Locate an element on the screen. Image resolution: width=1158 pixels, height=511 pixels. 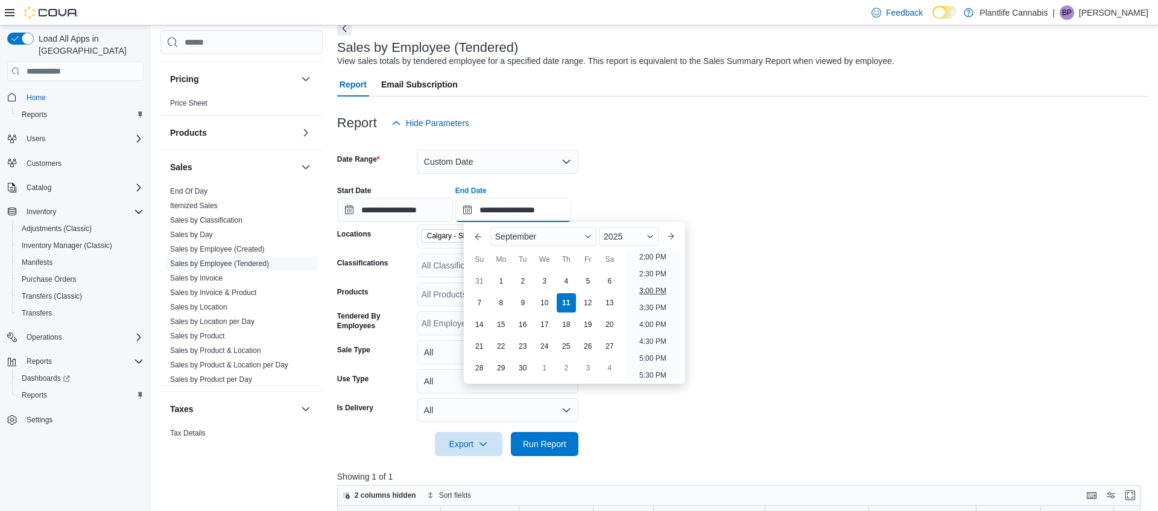
span: Sales by Employee (Created) is located at coordinates (217, 249).